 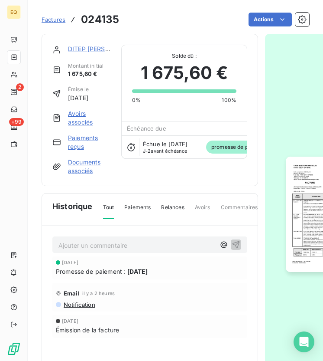 I want to click on span: Promesse de paiement :, so click(x=91, y=271).